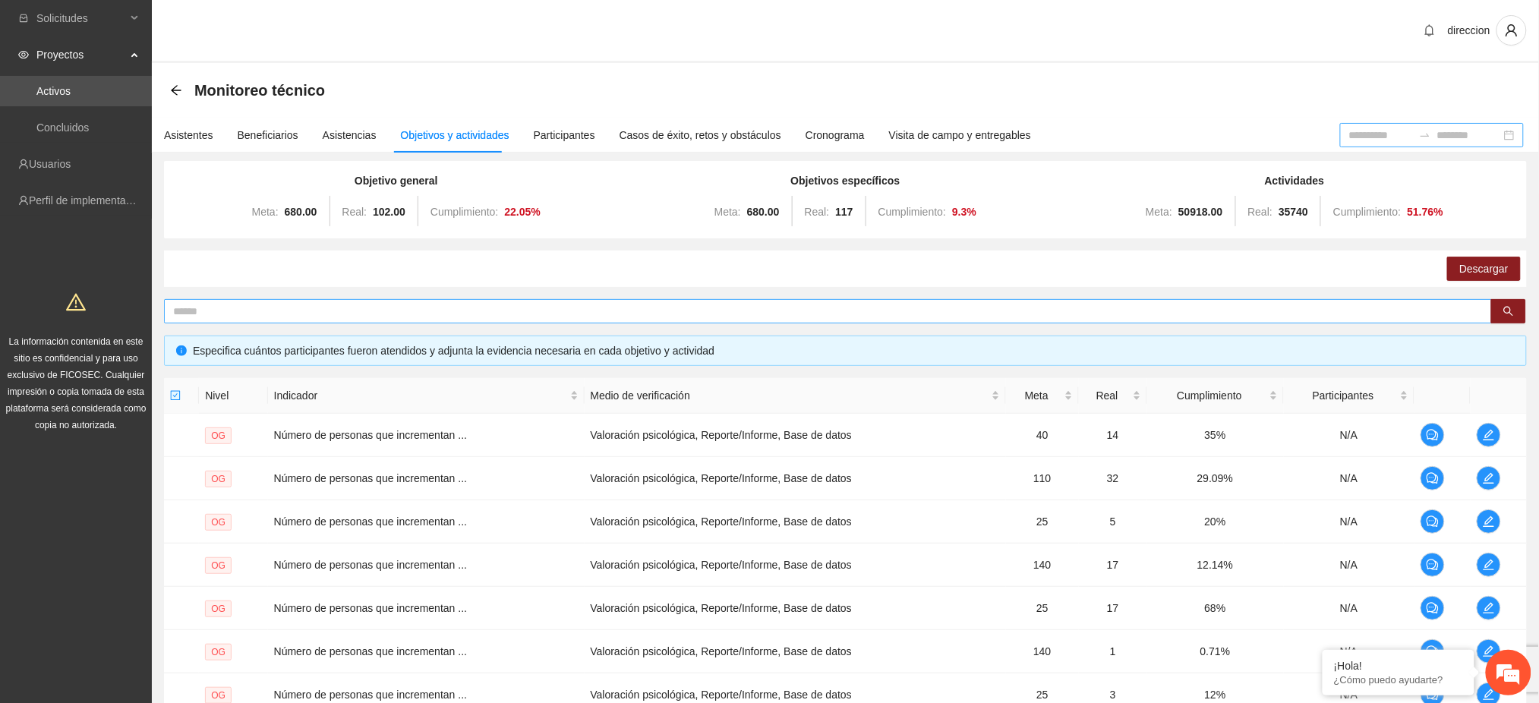  Describe the element at coordinates (700, 135) in the screenshot. I see `div: Casos de éxito, retos y obstáculos` at that location.